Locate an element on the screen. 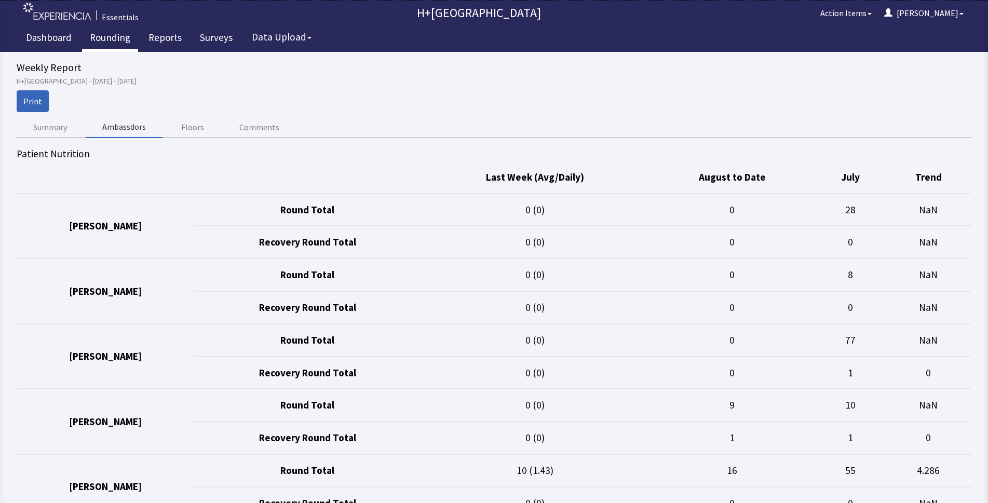 The width and height of the screenshot is (988, 503). th: July is located at coordinates (850, 178).